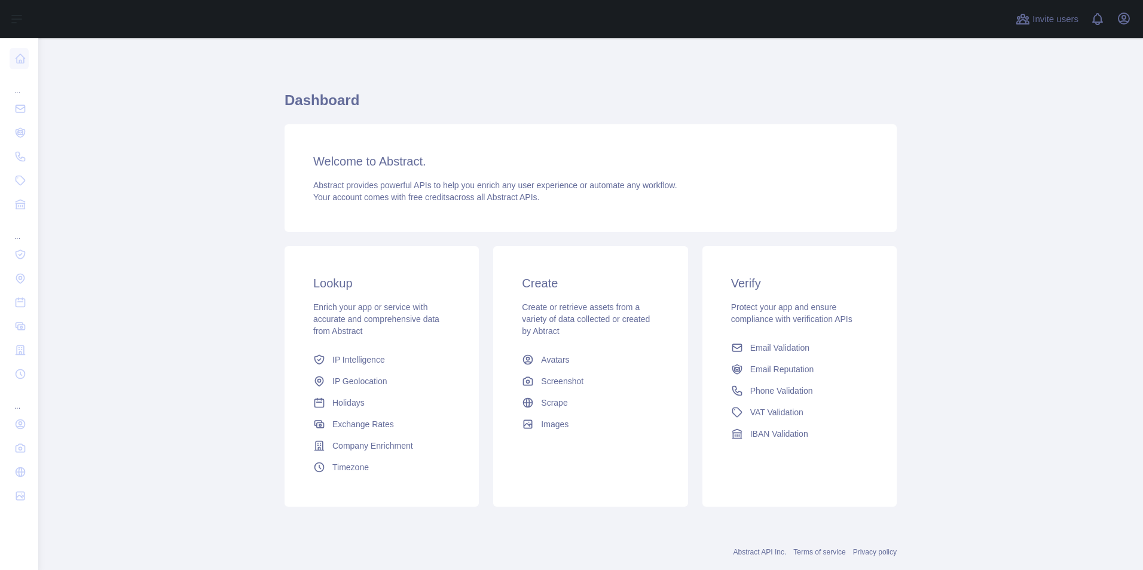  What do you see at coordinates (562, 381) in the screenshot?
I see `span: Screenshot` at bounding box center [562, 381].